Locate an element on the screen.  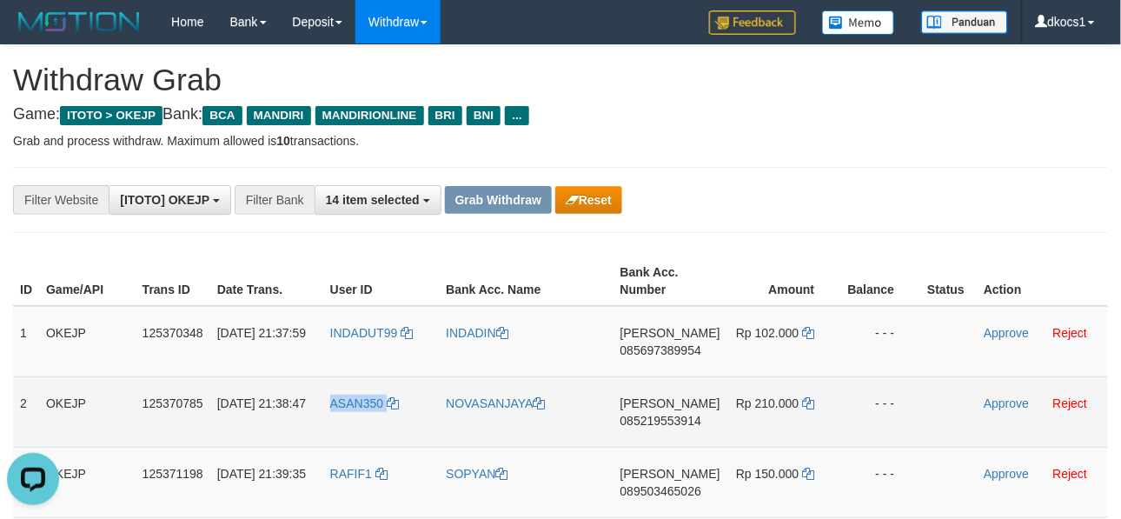
img: Button%20Memo.svg is located at coordinates (859, 23).